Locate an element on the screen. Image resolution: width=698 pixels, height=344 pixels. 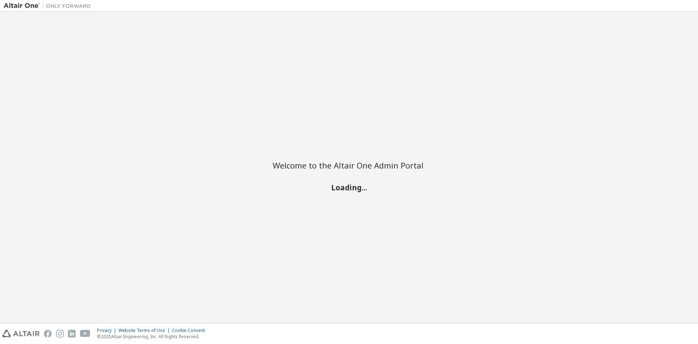
div: Website Terms of Use is located at coordinates (145, 330).